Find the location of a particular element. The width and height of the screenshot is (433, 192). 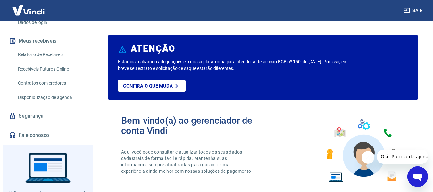

img: Imagem de um avatar masculino com diversos icones exemplificando as funcionalidades do gerenciado... is located at coordinates (363, 151).